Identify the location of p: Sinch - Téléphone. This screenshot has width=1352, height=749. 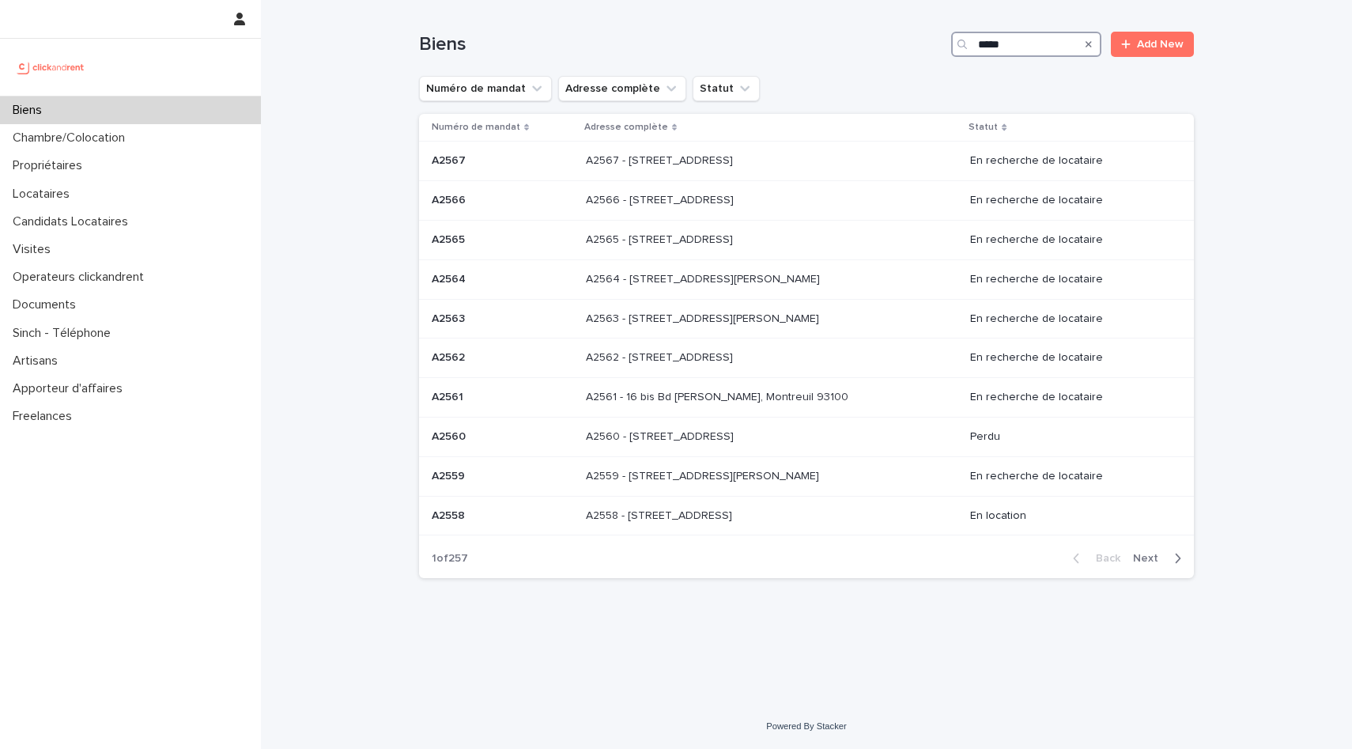
(65, 333).